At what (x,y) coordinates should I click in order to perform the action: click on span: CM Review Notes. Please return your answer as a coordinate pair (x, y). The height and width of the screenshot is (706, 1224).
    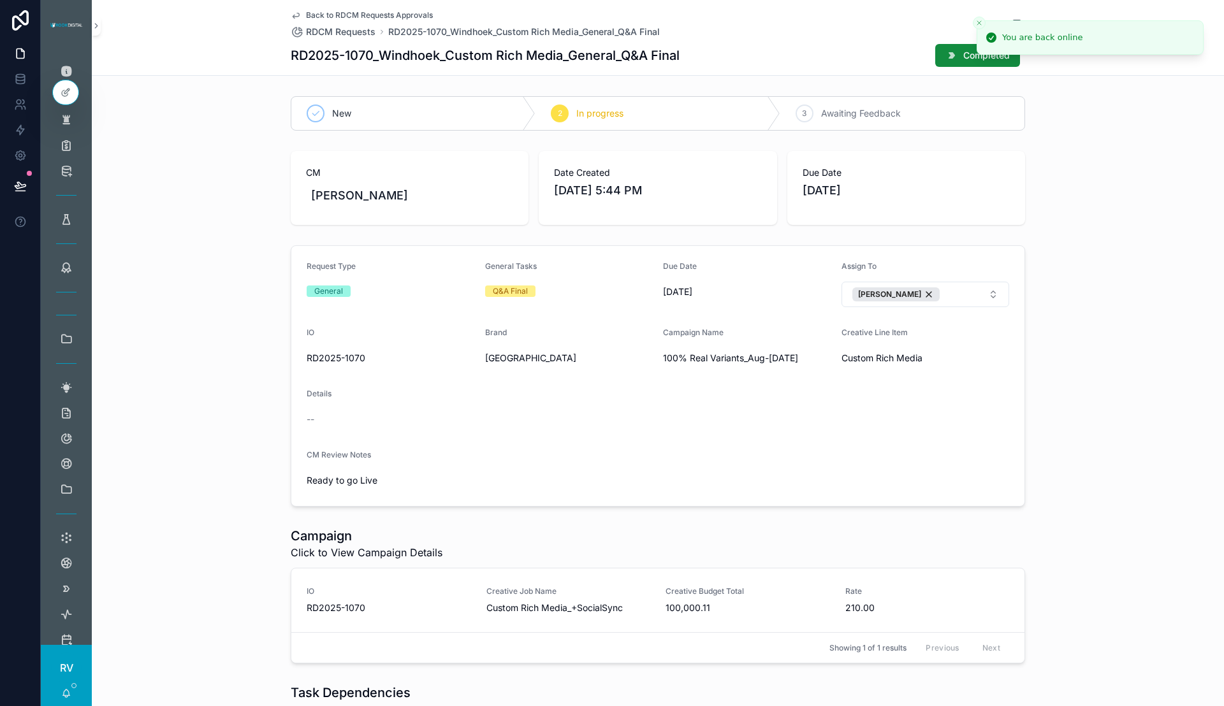
    Looking at the image, I should click on (339, 455).